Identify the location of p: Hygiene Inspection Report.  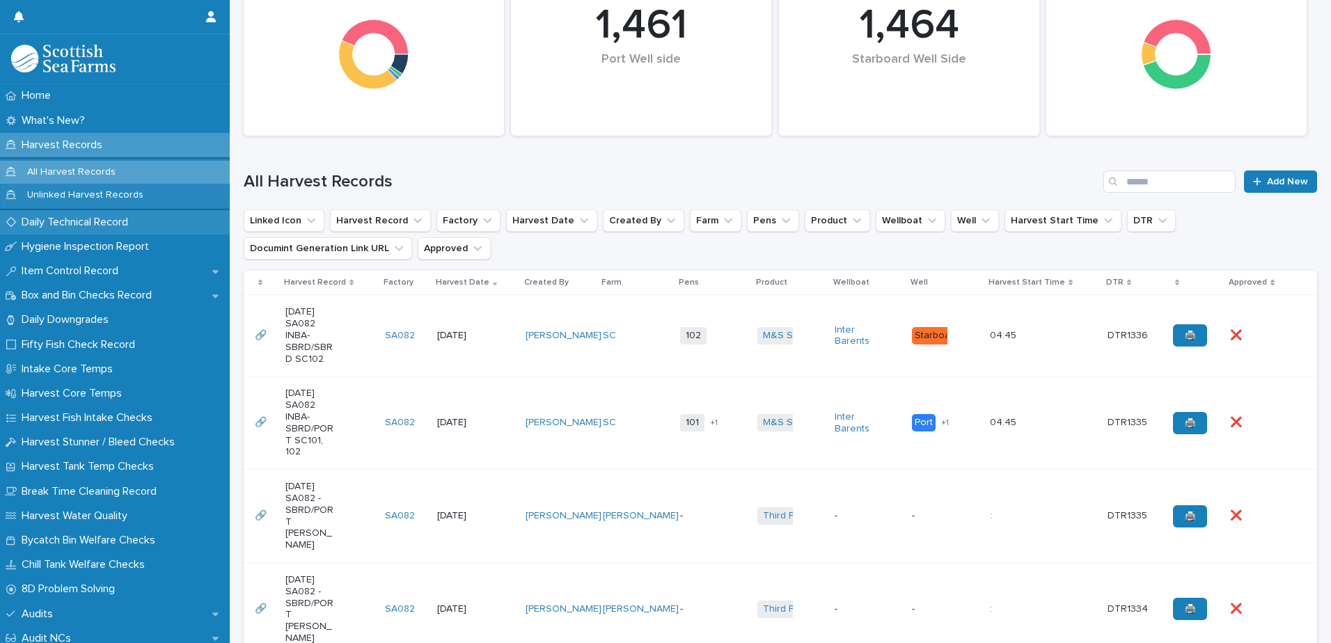
(88, 247).